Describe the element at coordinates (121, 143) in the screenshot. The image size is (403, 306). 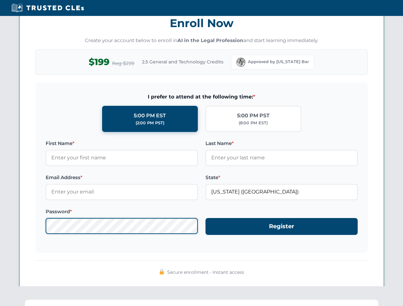
I see `label: First Name` at that location.